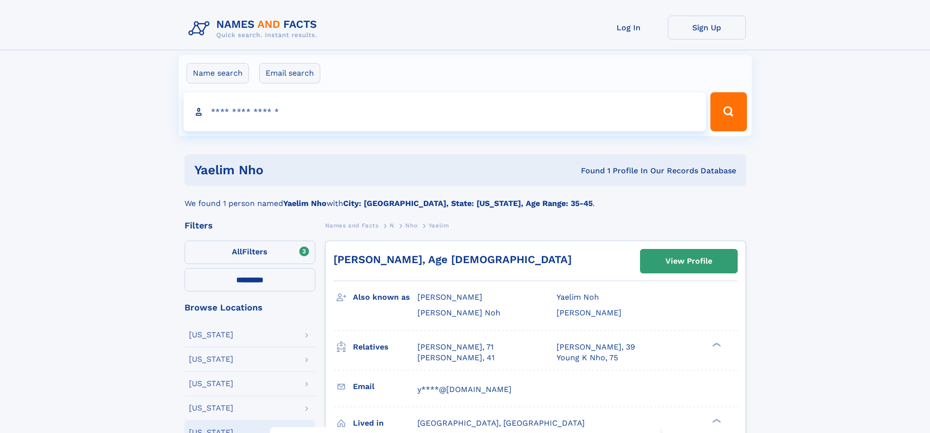  I want to click on span: Yaelim Noh, so click(578, 297).